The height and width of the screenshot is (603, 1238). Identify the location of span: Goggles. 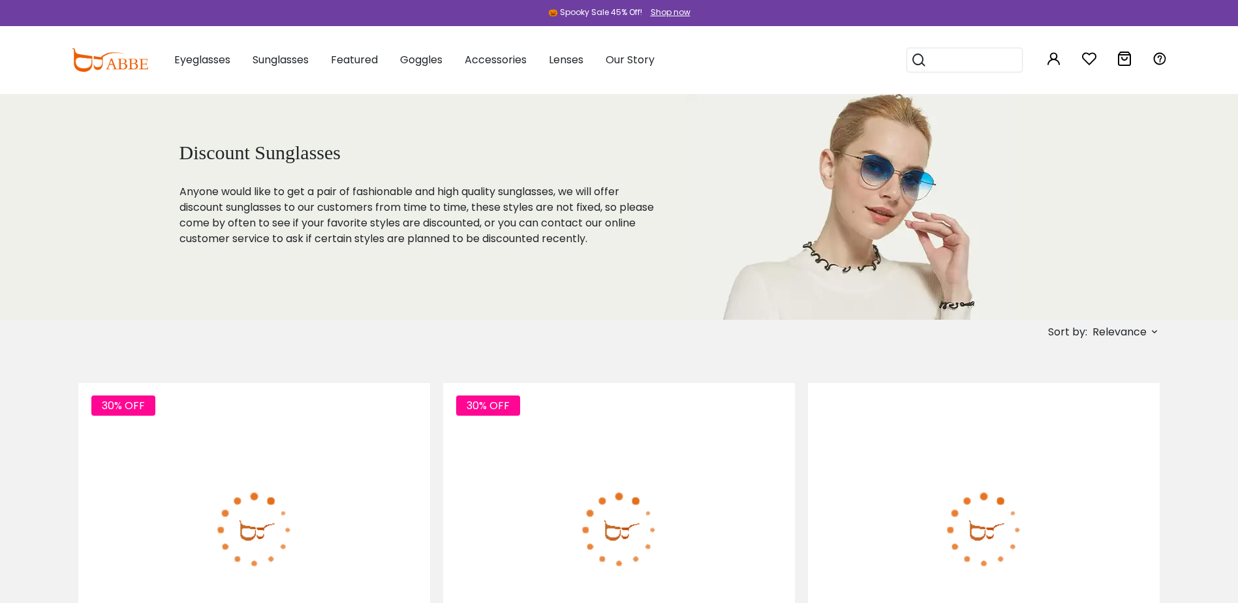
(421, 59).